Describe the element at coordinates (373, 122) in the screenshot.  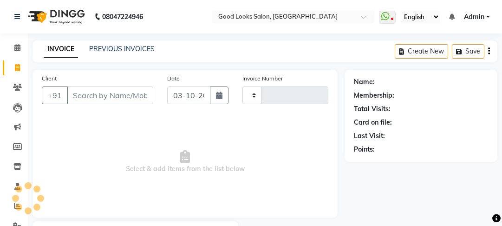
I see `div: Card on file:` at that location.